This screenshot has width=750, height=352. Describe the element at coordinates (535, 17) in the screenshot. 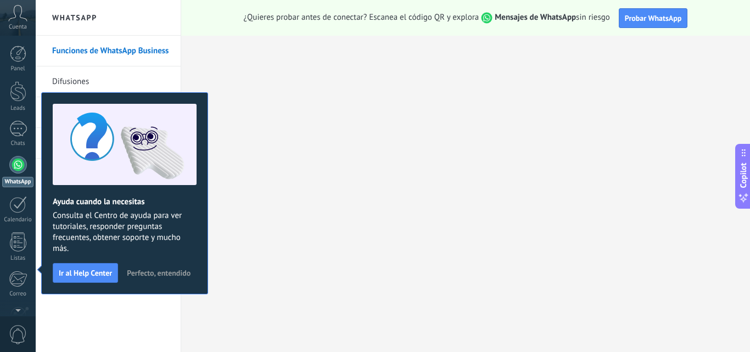

I see `strong: Mensajes de WhatsApp` at that location.